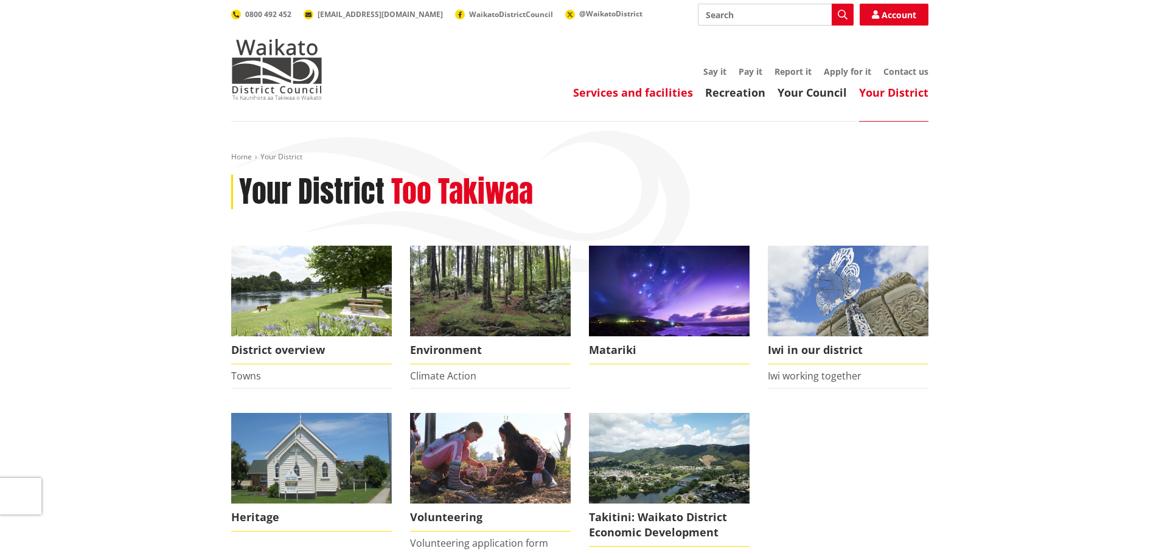 The width and height of the screenshot is (1159, 554). Describe the element at coordinates (611, 13) in the screenshot. I see `span: @WaikatoDistrict` at that location.